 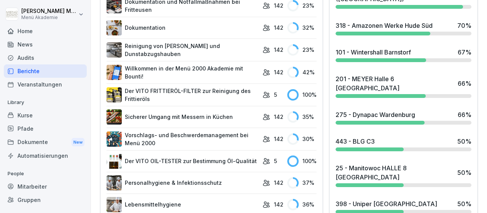 I want to click on p: Menü Akademie, so click(x=49, y=18).